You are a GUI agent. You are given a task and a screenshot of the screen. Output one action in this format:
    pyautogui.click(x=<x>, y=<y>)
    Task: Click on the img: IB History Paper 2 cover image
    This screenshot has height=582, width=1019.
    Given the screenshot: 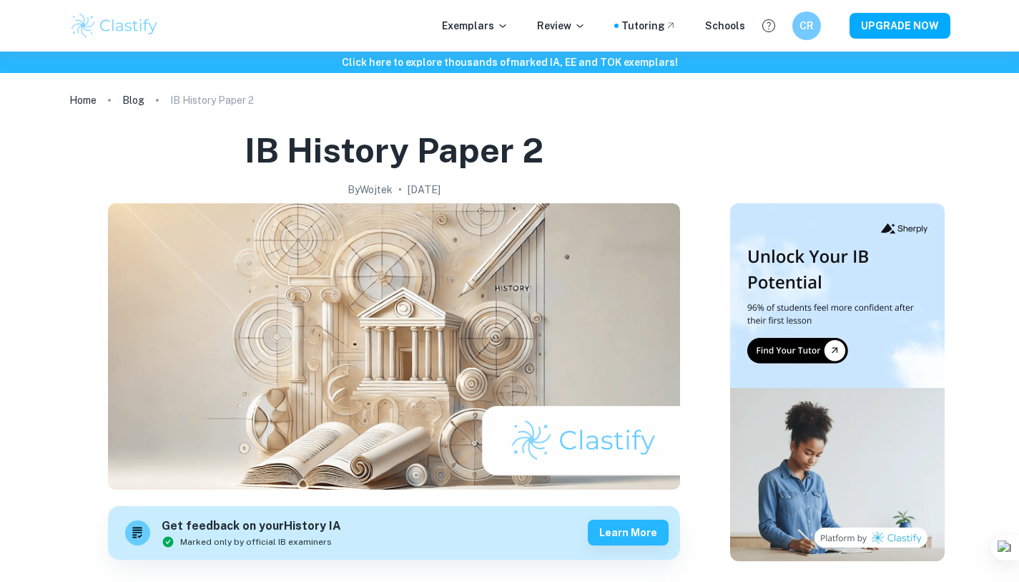 What is the action you would take?
    pyautogui.click(x=394, y=346)
    